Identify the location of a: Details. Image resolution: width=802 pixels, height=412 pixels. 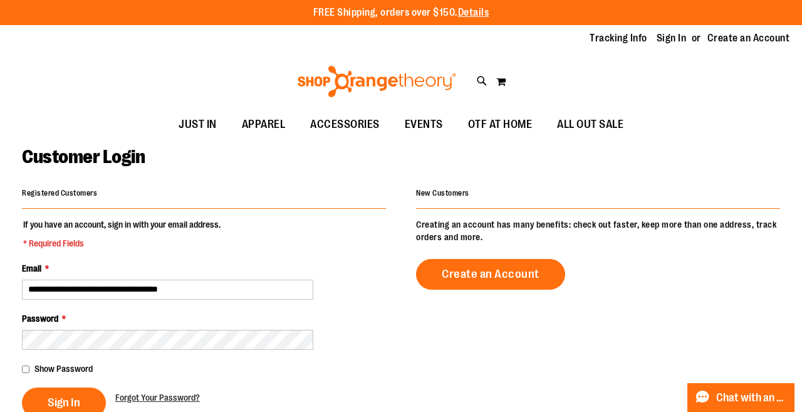
(474, 13).